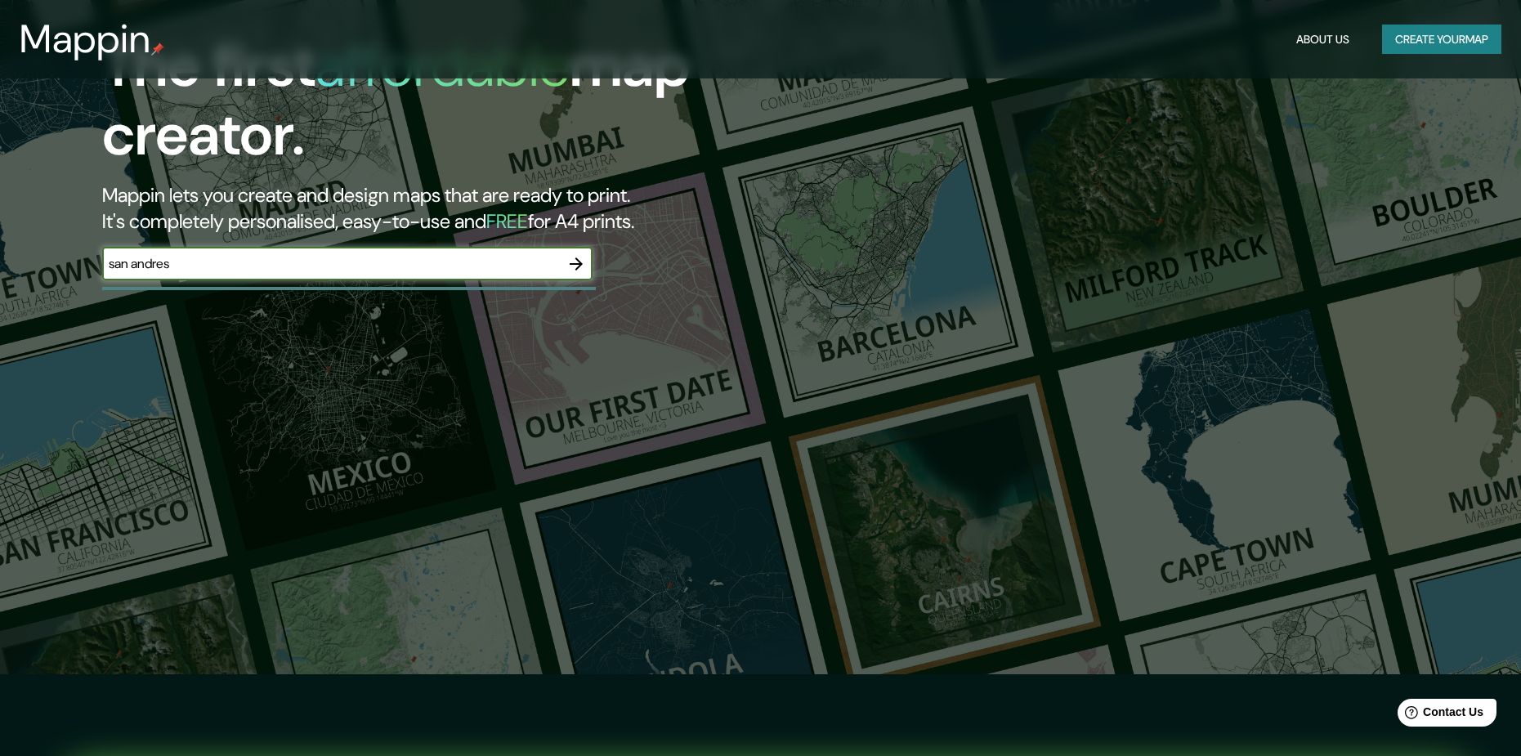 The height and width of the screenshot is (756, 1521). What do you see at coordinates (1323, 39) in the screenshot?
I see `button: About Us` at bounding box center [1323, 39].